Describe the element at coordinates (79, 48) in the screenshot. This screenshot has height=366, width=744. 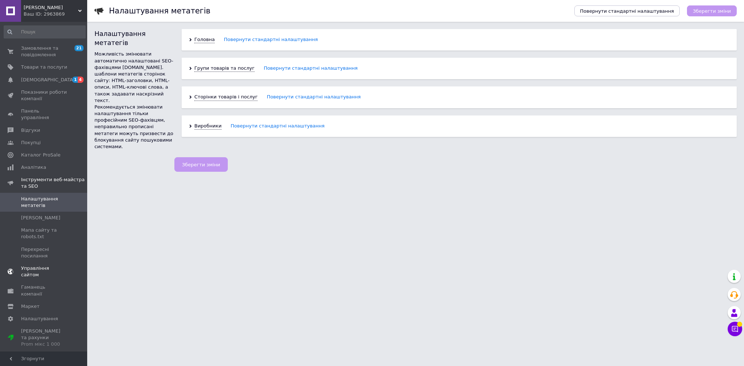
I see `span: 21` at that location.